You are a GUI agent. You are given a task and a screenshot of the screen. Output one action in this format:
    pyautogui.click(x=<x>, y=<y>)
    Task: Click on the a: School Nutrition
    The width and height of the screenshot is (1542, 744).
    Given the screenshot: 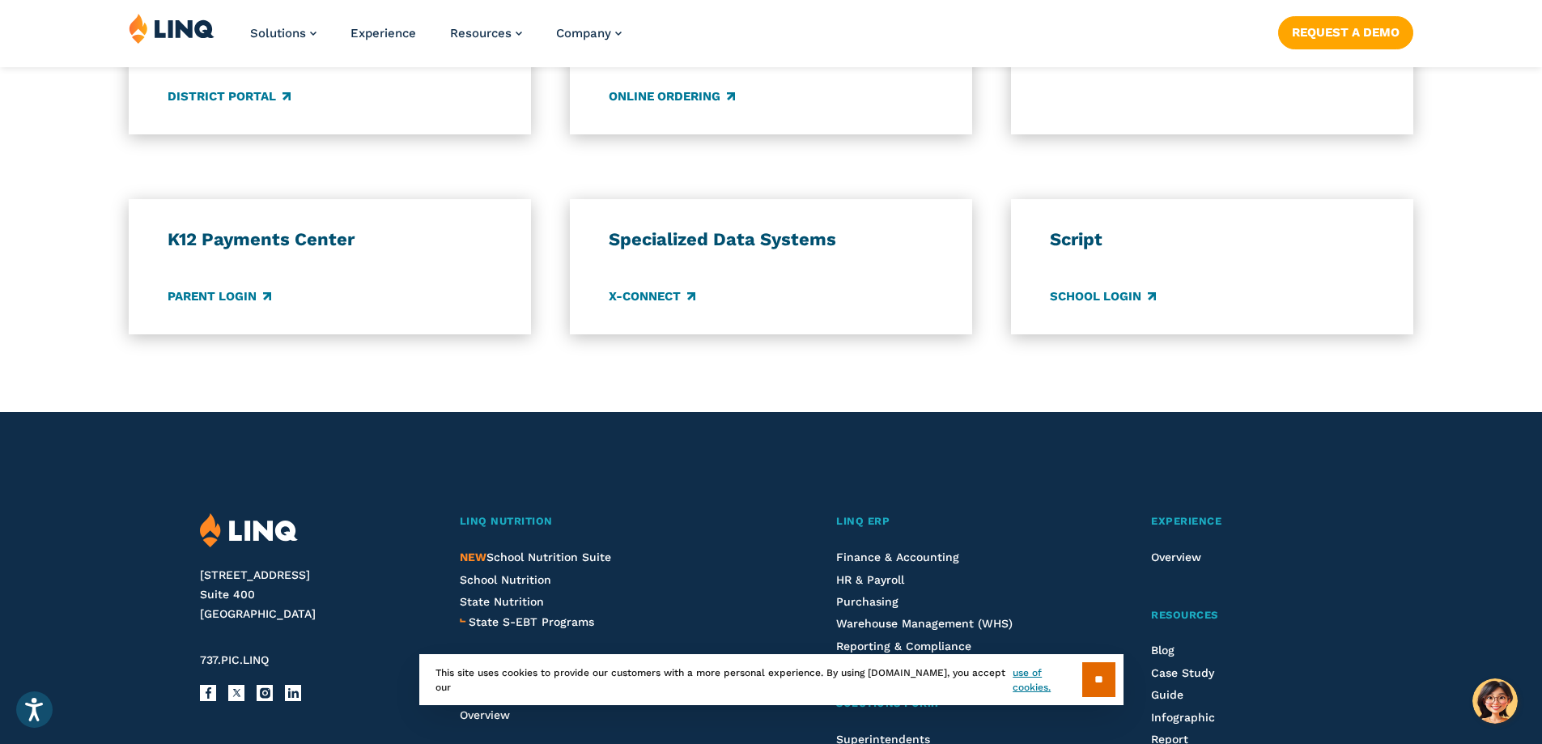 What is the action you would take?
    pyautogui.click(x=505, y=580)
    